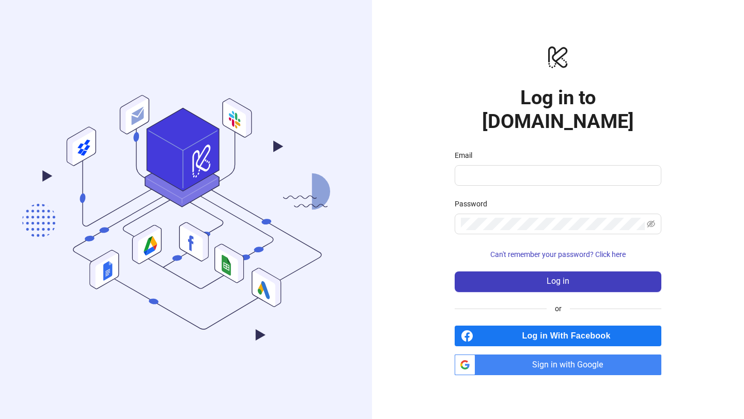  What do you see at coordinates (558, 309) in the screenshot?
I see `span: or` at bounding box center [558, 309].